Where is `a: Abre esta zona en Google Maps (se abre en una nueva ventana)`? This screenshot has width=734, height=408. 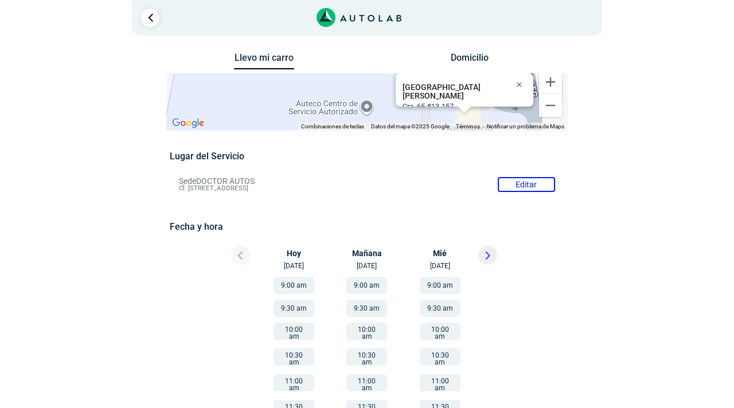 a: Abre esta zona en Google Maps (se abre en una nueva ventana) is located at coordinates (188, 123).